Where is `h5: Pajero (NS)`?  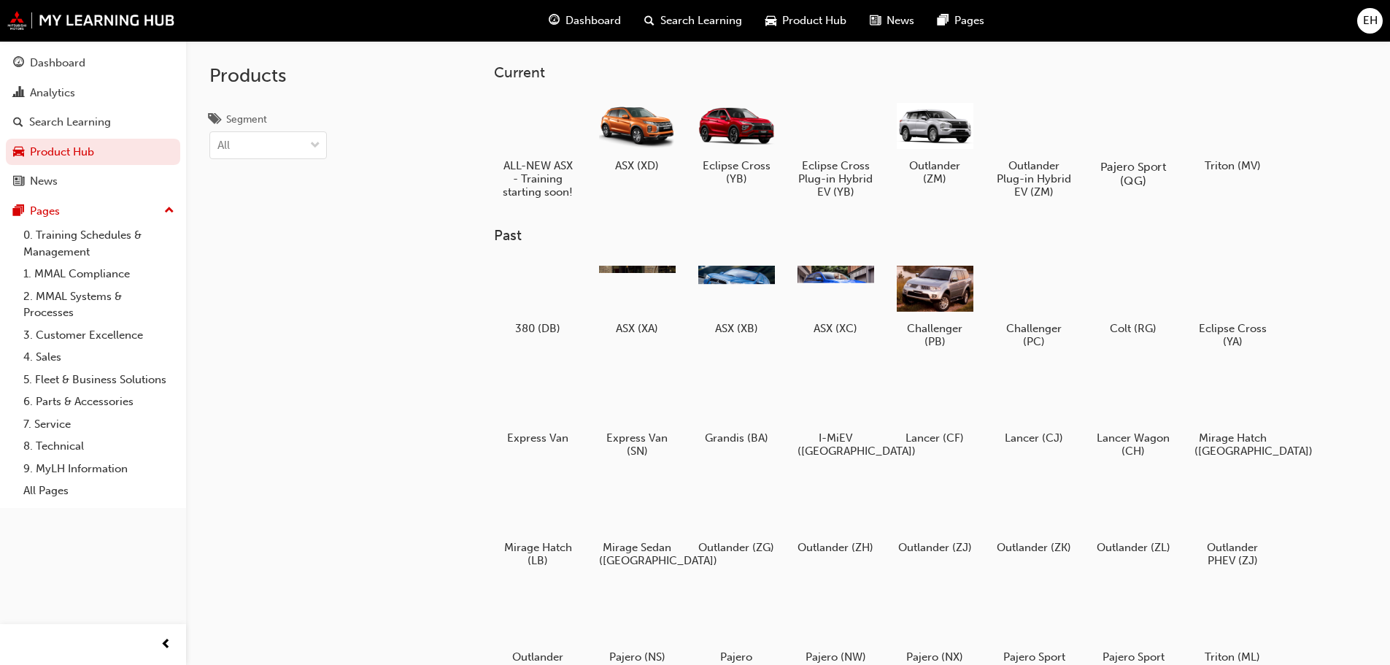
h5: Pajero (NS) is located at coordinates (637, 657).